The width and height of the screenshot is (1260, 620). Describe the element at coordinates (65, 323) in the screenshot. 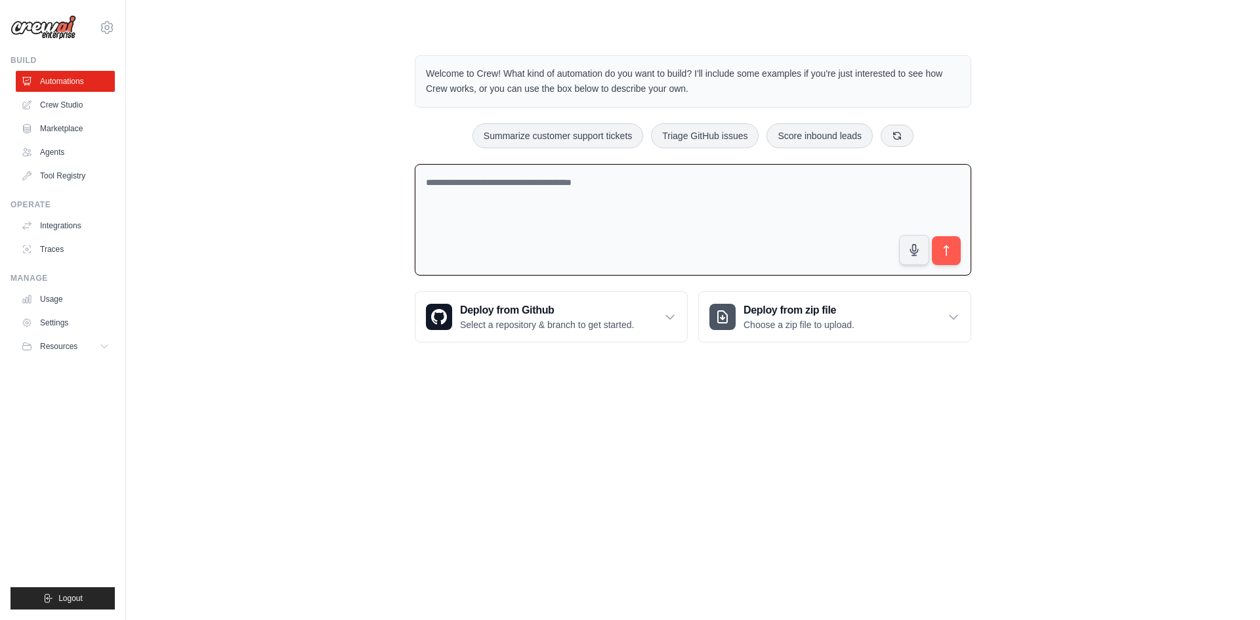

I see `a: Settings` at that location.